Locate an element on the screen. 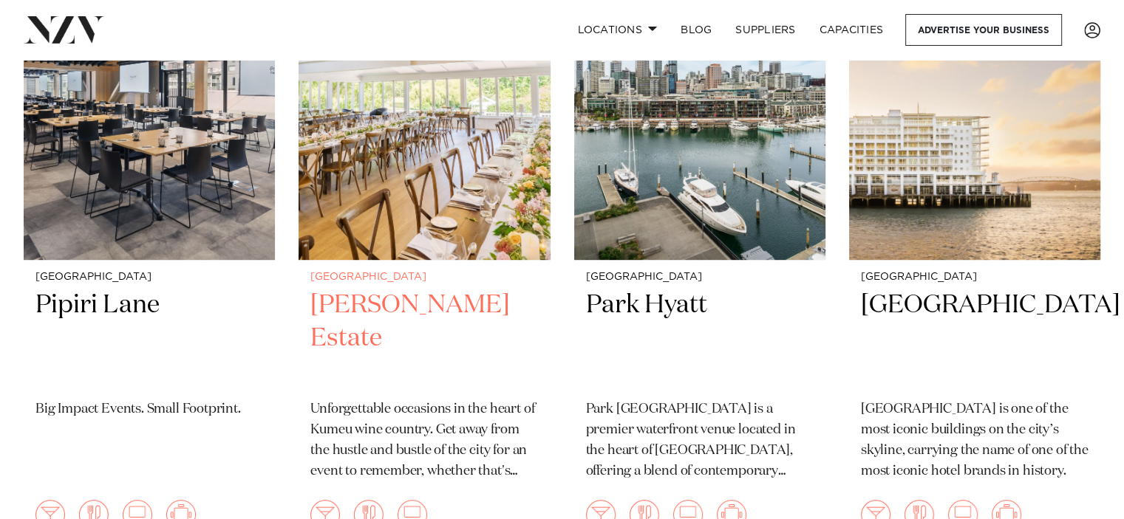 The height and width of the screenshot is (519, 1124). h2: Pipiri Lane is located at coordinates (149, 338).